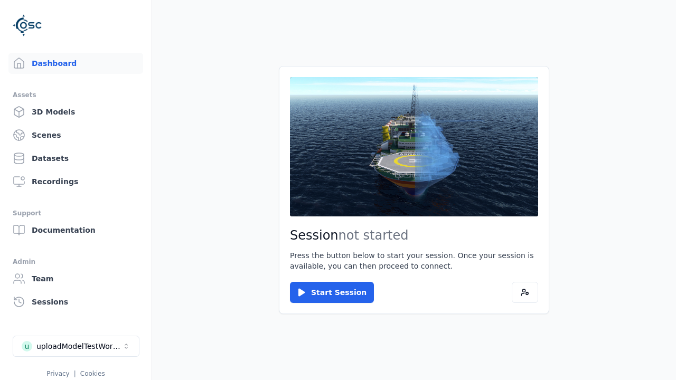 This screenshot has width=676, height=380. What do you see at coordinates (76, 95) in the screenshot?
I see `div: Assets` at bounding box center [76, 95].